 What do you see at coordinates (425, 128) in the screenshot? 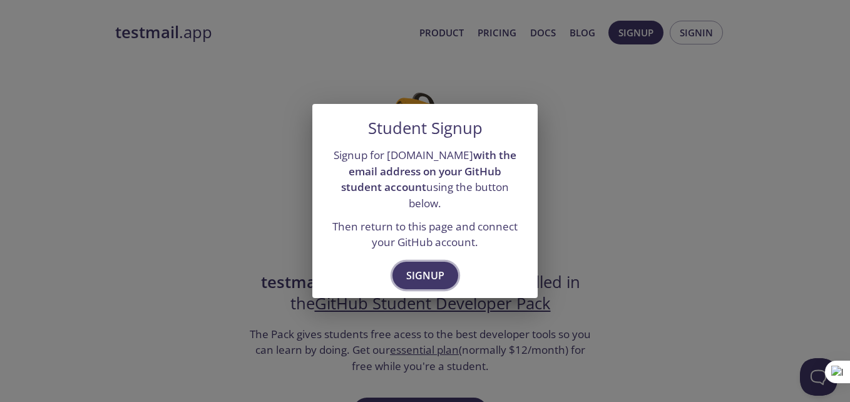
I see `h5: Student Signup` at bounding box center [425, 128].